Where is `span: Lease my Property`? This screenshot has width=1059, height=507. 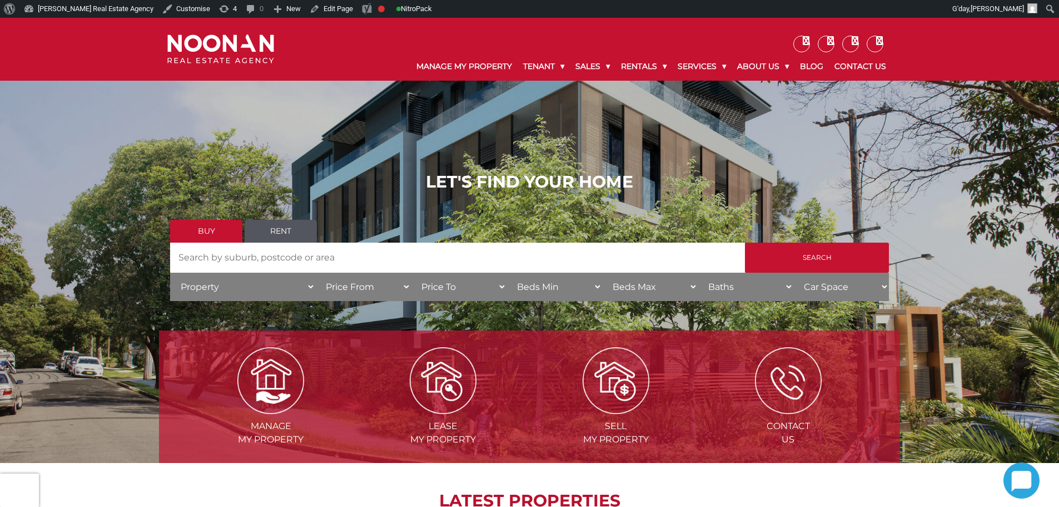 span: Lease my Property is located at coordinates (443, 433).